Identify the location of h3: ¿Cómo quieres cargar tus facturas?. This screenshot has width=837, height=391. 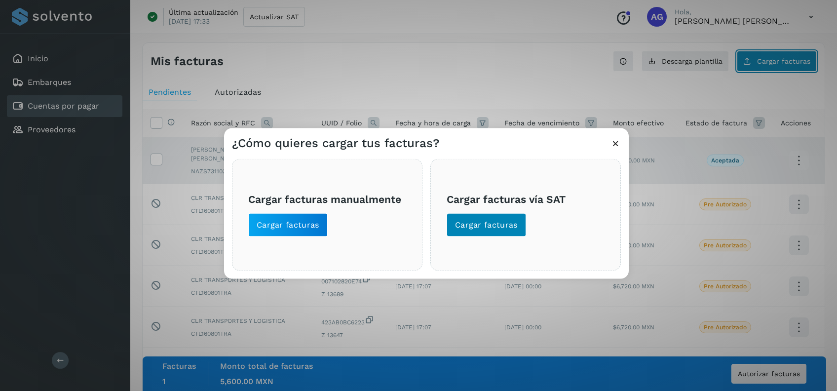
(336, 143).